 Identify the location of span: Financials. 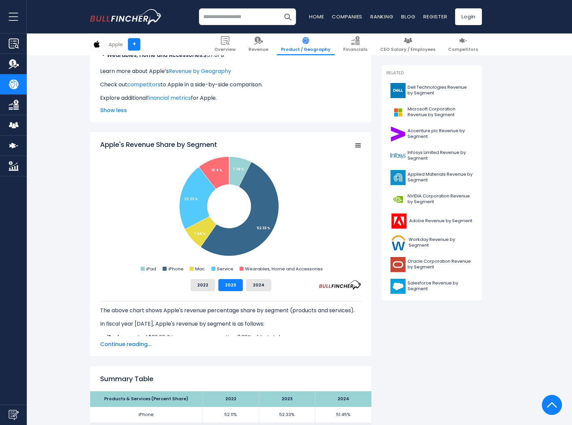
(355, 50).